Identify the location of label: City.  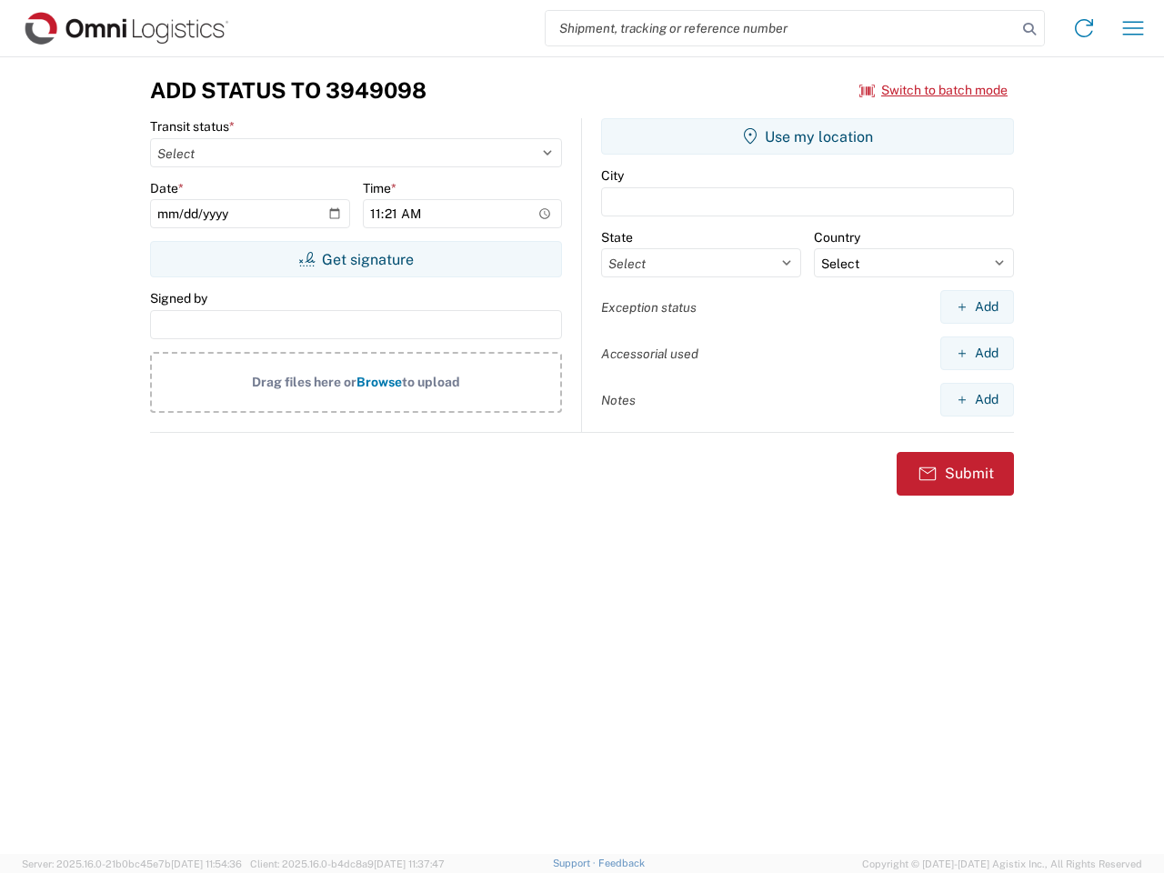
(612, 175).